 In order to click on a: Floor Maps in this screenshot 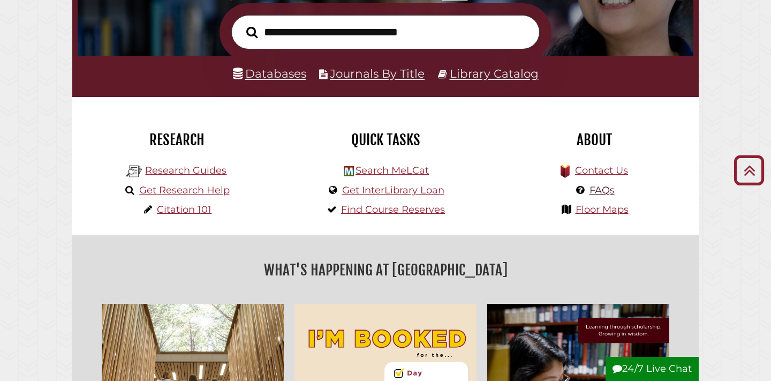, I will do `click(602, 209)`.